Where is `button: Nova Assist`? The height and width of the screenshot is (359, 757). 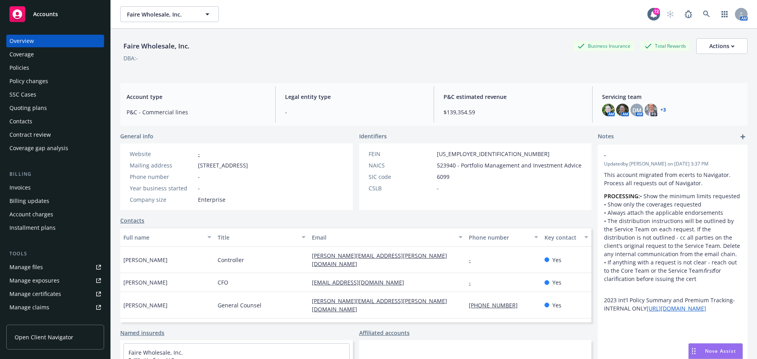
button: Nova Assist is located at coordinates (715, 351).